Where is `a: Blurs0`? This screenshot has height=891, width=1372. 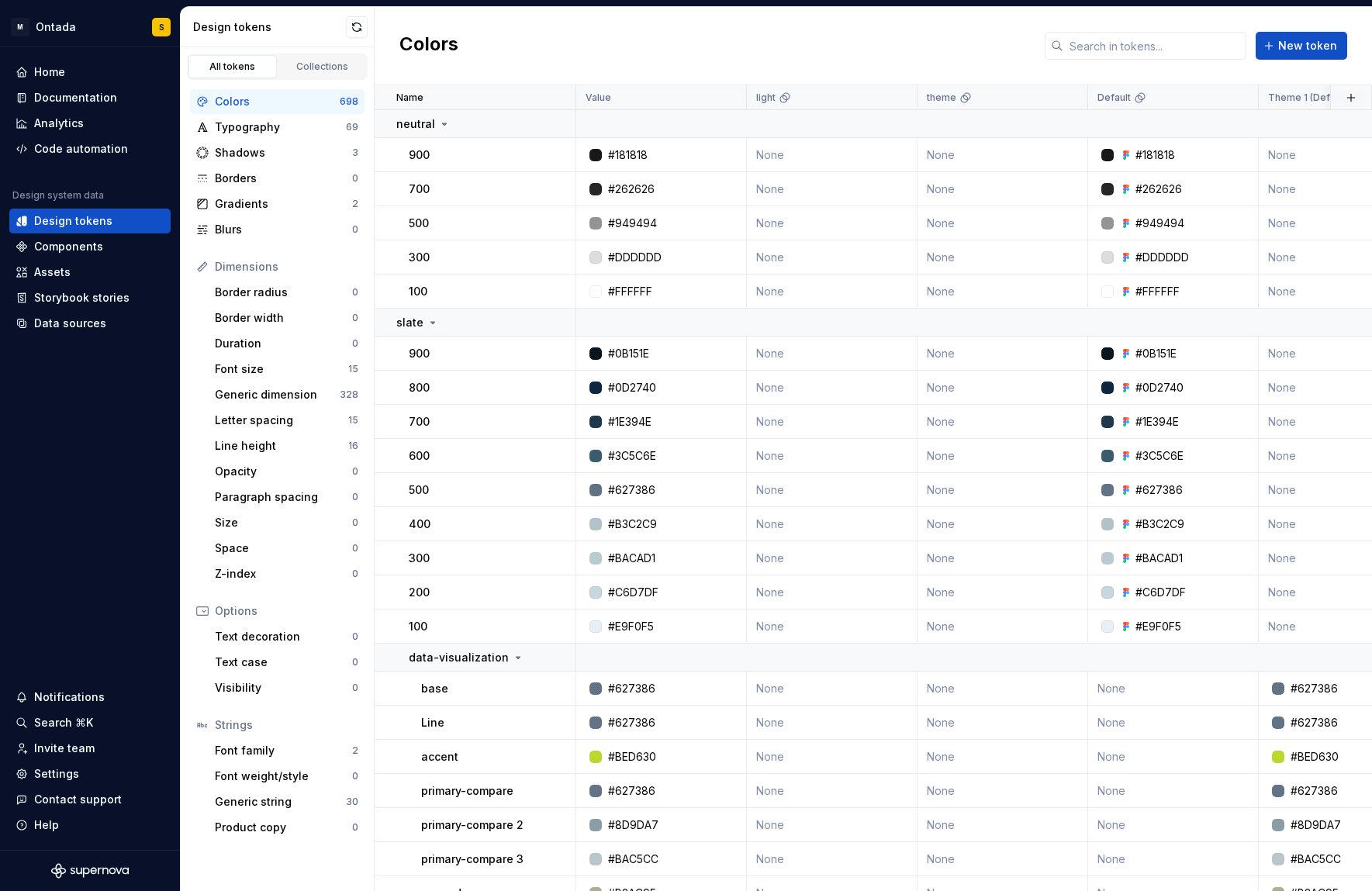 a: Blurs0 is located at coordinates (277, 230).